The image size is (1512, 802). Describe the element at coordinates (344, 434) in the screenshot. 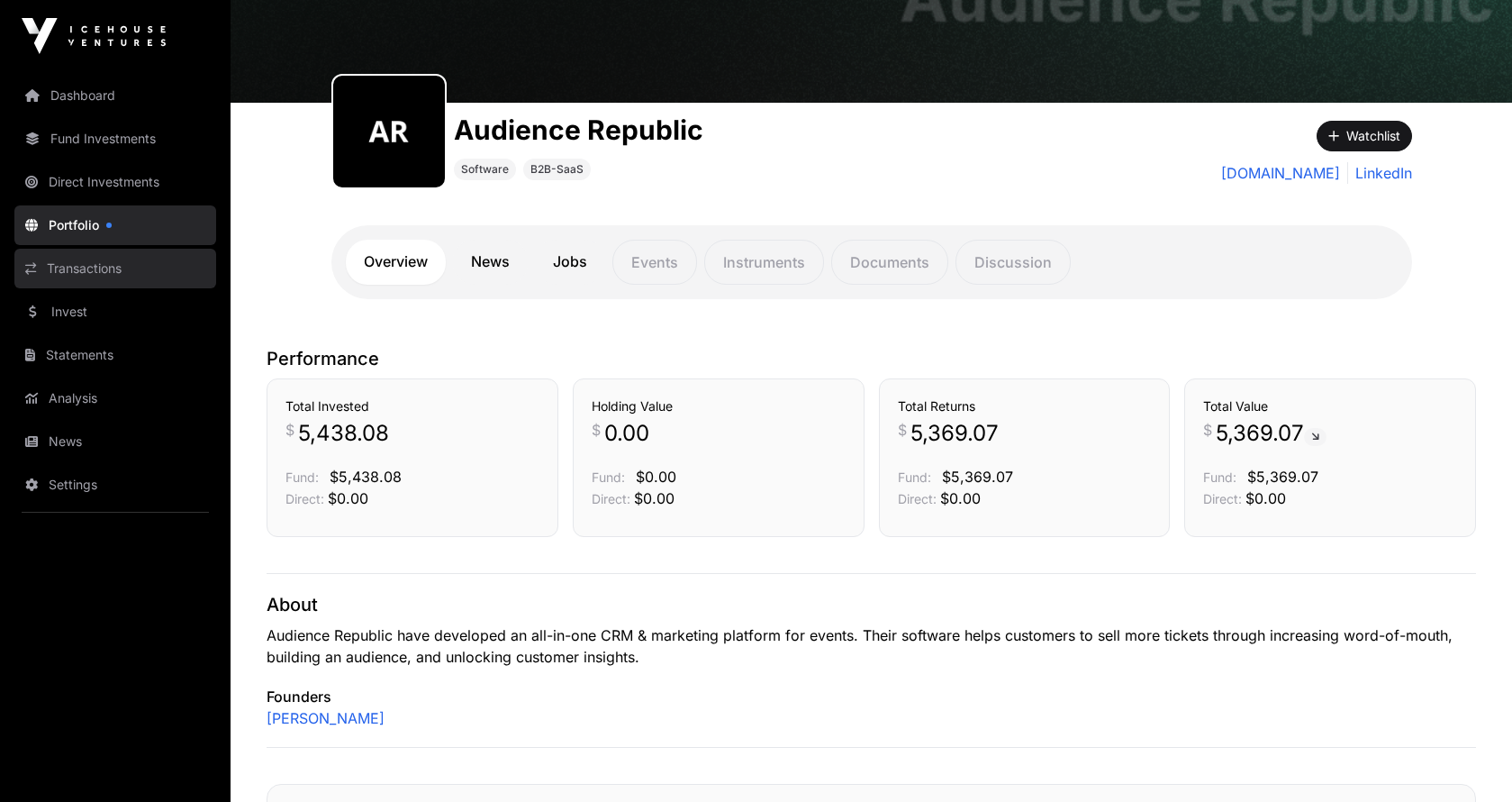

I see `span: 5,438.08` at that location.